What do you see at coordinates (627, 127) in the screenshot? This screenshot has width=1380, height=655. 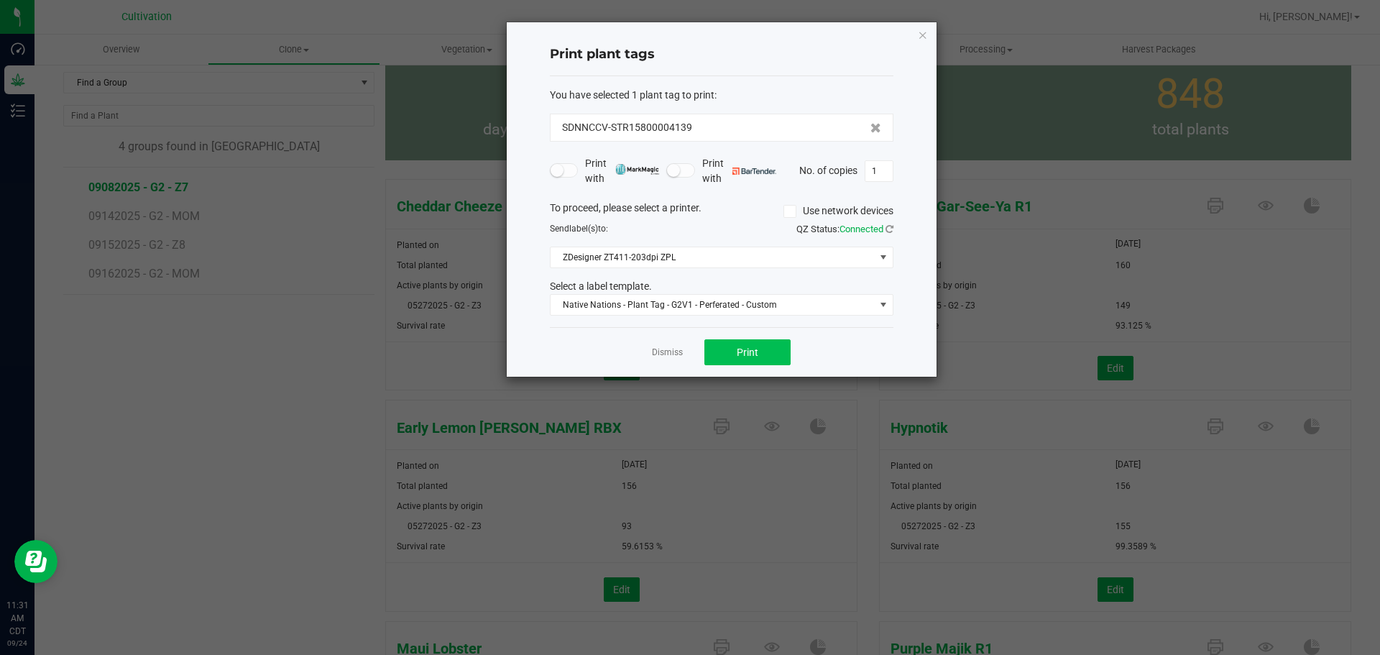 I see `span: SDNNCCV-STR15800004139` at bounding box center [627, 127].